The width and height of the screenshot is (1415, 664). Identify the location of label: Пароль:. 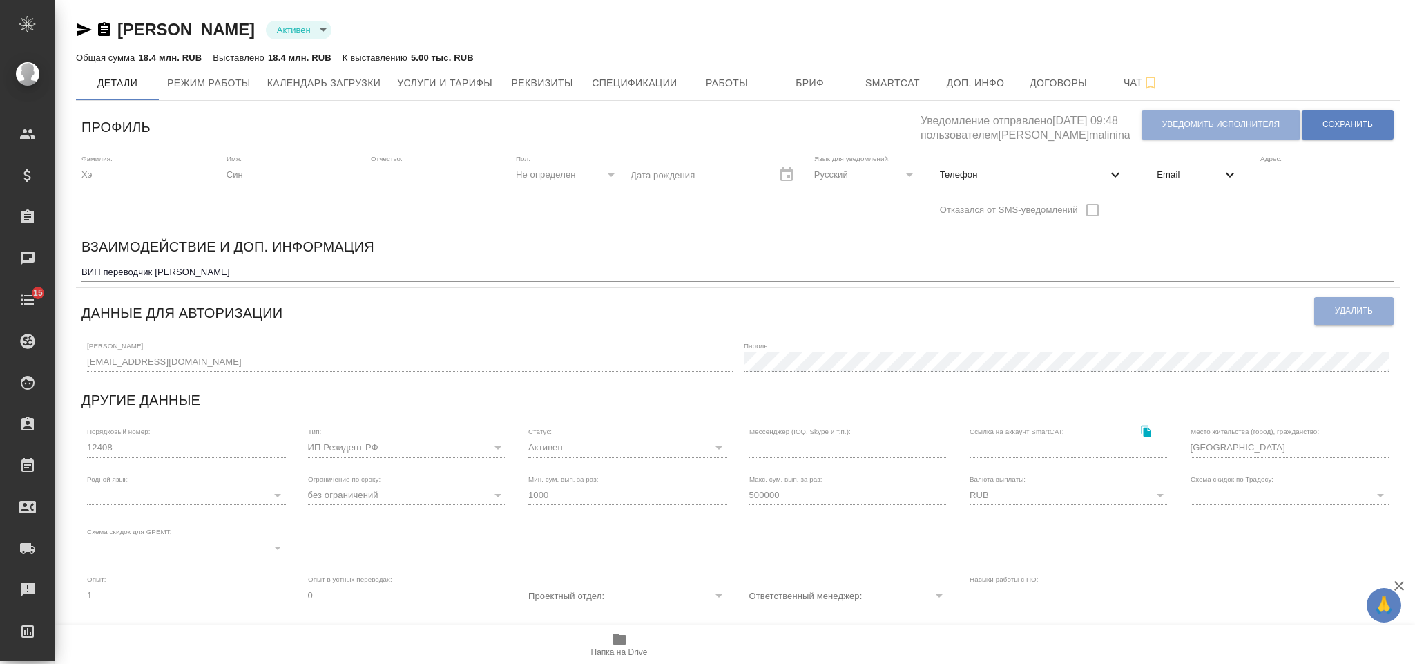
(756, 345).